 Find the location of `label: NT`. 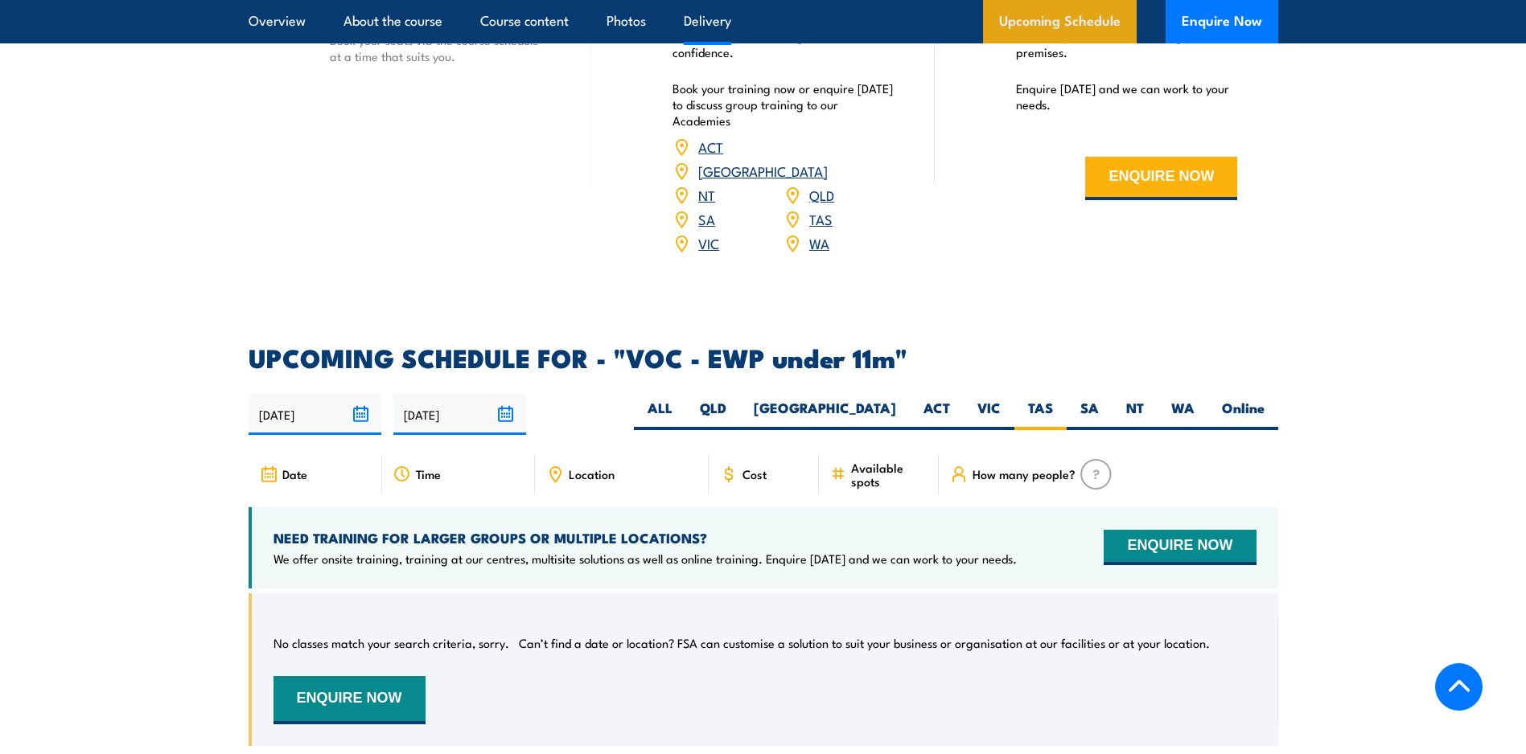

label: NT is located at coordinates (1135, 414).